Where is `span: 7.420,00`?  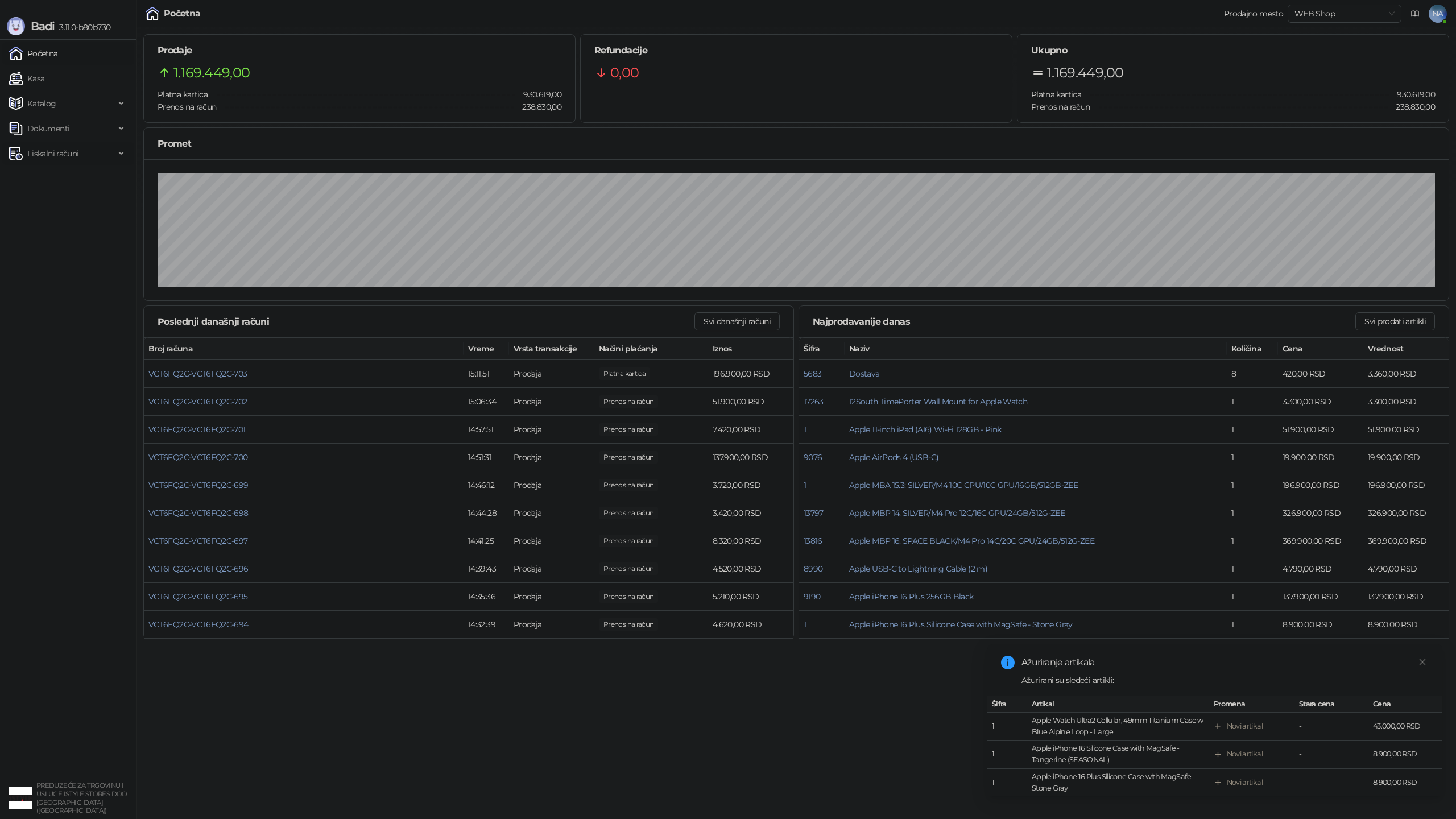
span: 7.420,00 is located at coordinates (628, 430).